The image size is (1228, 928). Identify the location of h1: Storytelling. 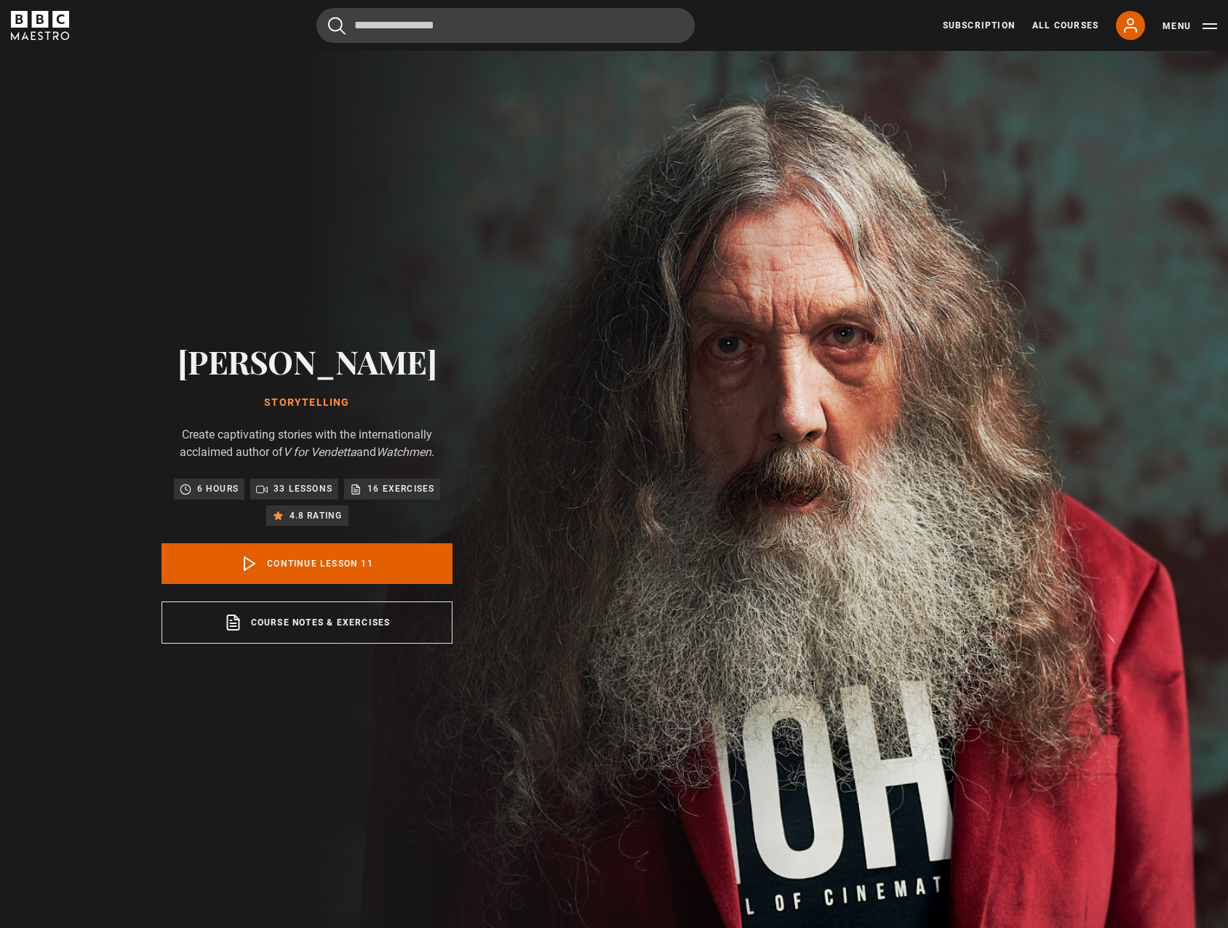
(307, 403).